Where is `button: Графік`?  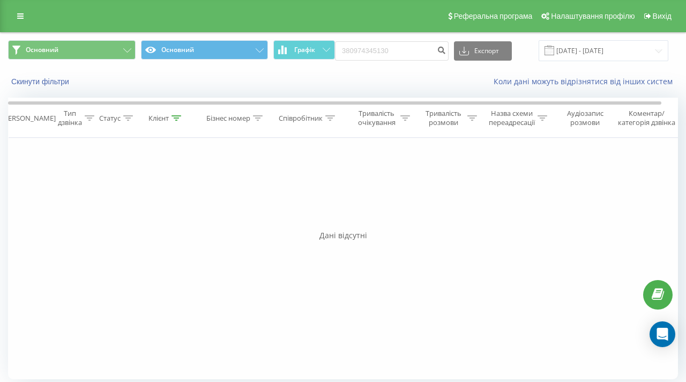
button: Графік is located at coordinates (304, 50).